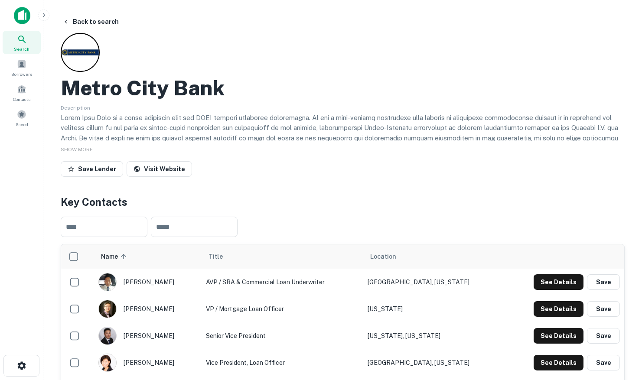 The height and width of the screenshot is (380, 642). I want to click on td: Senior Vice President, so click(282, 336).